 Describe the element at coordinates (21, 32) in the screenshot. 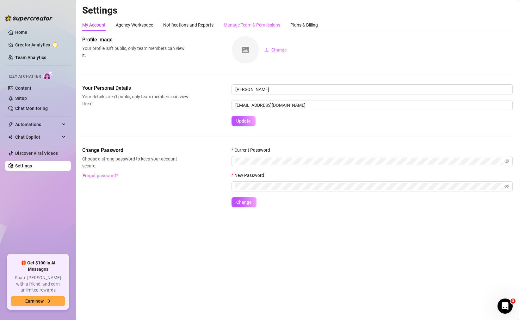

I see `a: Home` at that location.